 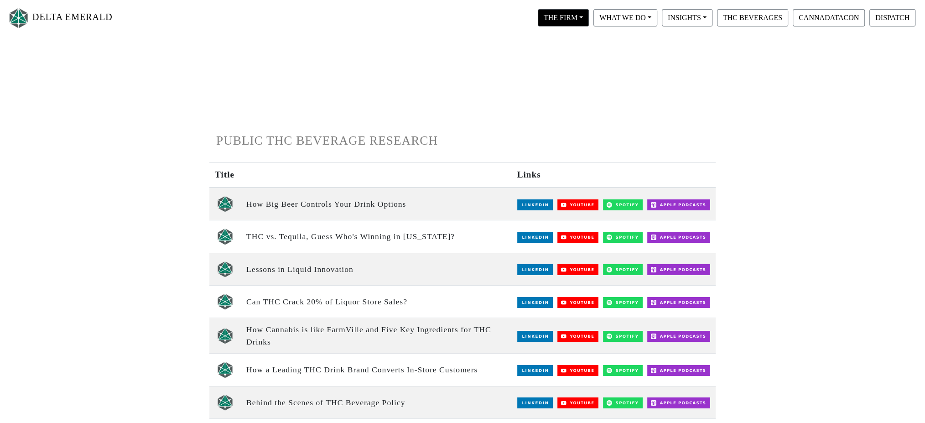 What do you see at coordinates (625, 18) in the screenshot?
I see `button: WHAT WE DO` at bounding box center [625, 18].